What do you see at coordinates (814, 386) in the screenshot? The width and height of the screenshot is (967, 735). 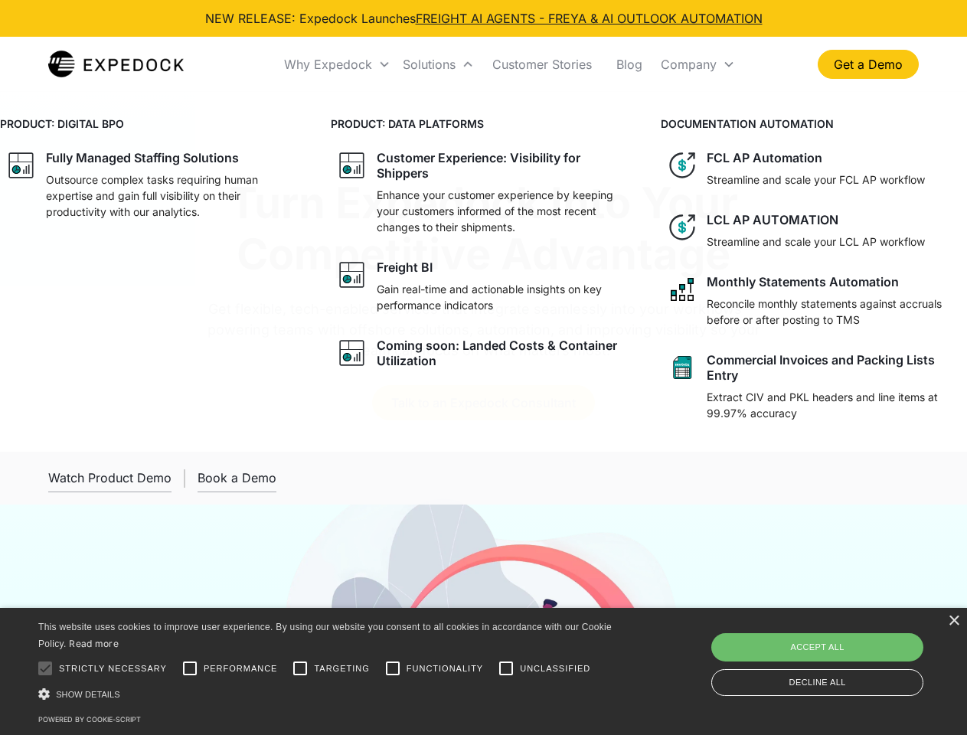 I see `a: sheet iconCommercial Invoices and Packing Lists EntryExtract CIV and PKL headers and line items a...` at bounding box center [814, 386].